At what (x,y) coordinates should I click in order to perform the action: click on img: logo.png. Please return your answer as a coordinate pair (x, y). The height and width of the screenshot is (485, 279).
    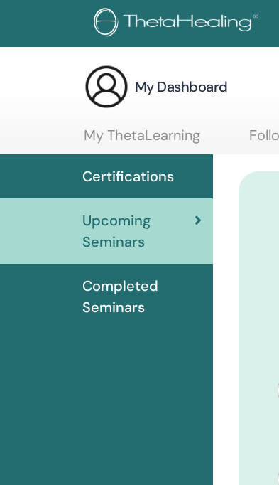
    Looking at the image, I should click on (178, 23).